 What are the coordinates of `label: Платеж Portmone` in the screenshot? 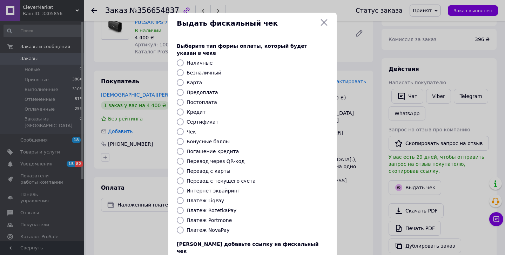 It's located at (209, 220).